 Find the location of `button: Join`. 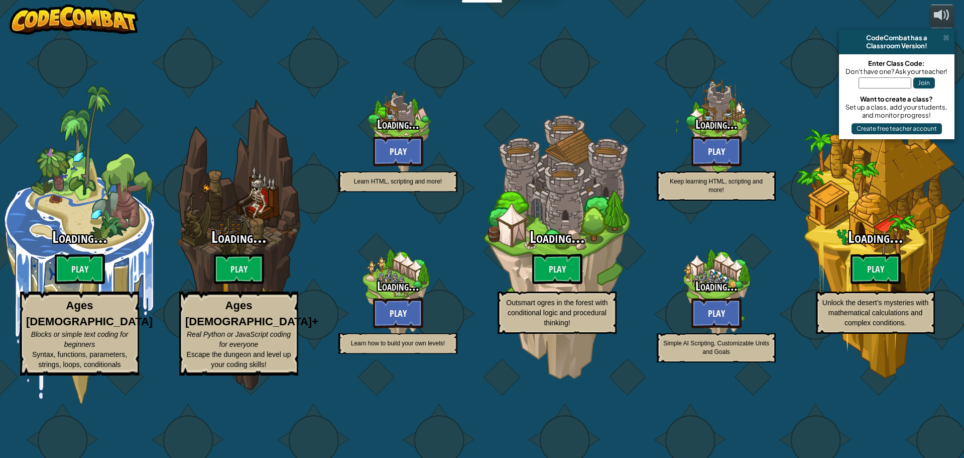

button: Join is located at coordinates (924, 83).